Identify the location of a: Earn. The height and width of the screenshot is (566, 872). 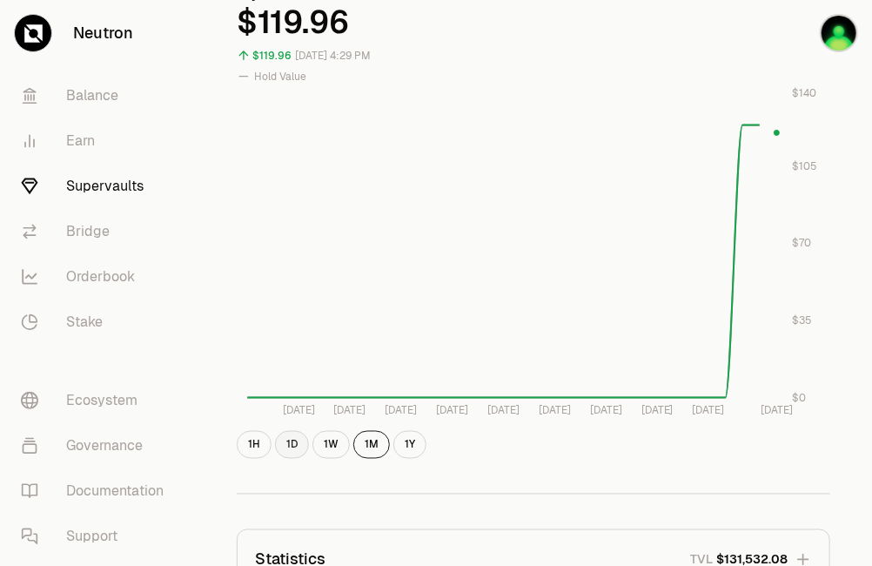
(97, 141).